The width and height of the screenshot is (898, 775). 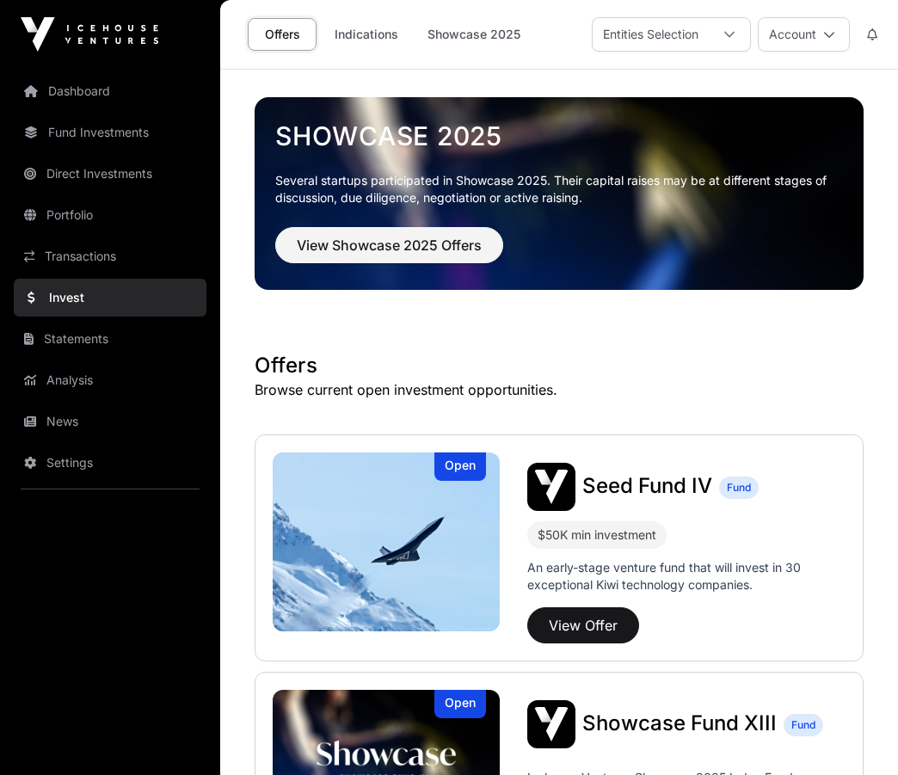 I want to click on a: Invest, so click(x=110, y=298).